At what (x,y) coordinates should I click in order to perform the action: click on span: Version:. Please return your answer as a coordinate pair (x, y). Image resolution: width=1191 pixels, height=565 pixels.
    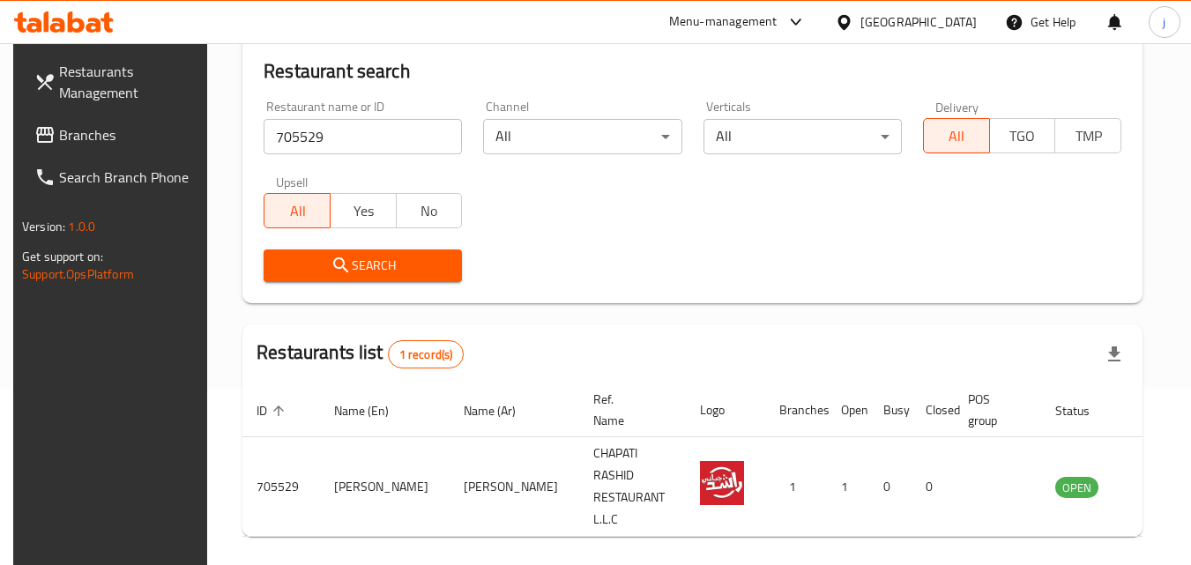
    Looking at the image, I should click on (43, 227).